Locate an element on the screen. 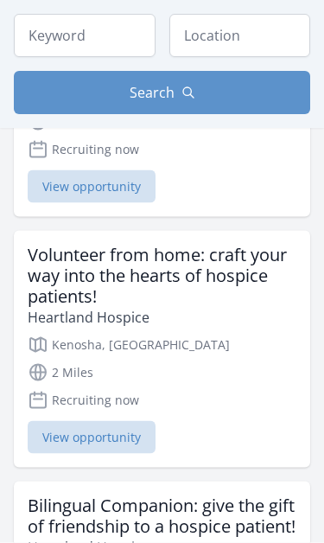 This screenshot has height=543, width=324. a: Volunteer from home: craft your way into the hearts of hospice patients! Heartland Hospice Kenosh... is located at coordinates (162, 349).